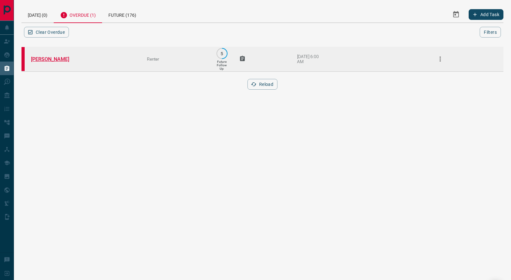  What do you see at coordinates (122, 14) in the screenshot?
I see `div: Future (176)` at bounding box center [122, 14].